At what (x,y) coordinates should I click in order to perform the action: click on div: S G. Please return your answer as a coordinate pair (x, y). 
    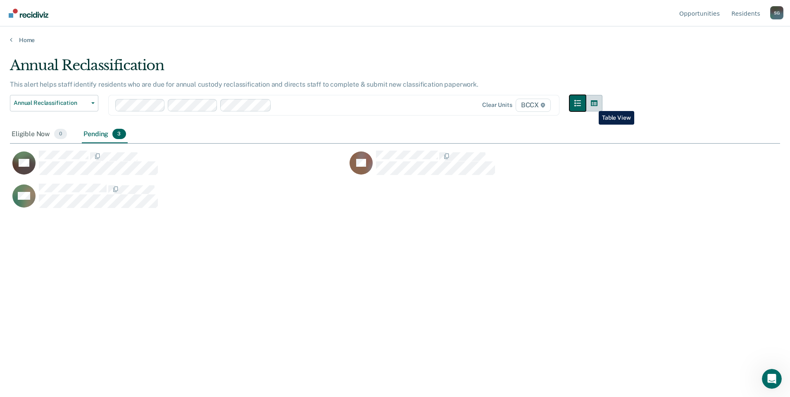
    Looking at the image, I should click on (777, 13).